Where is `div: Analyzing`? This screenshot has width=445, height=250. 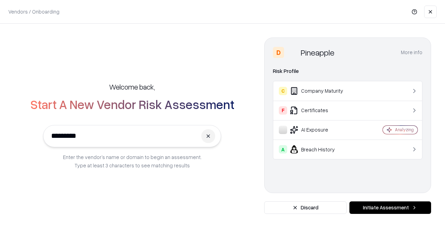 div: Analyzing is located at coordinates (404, 130).